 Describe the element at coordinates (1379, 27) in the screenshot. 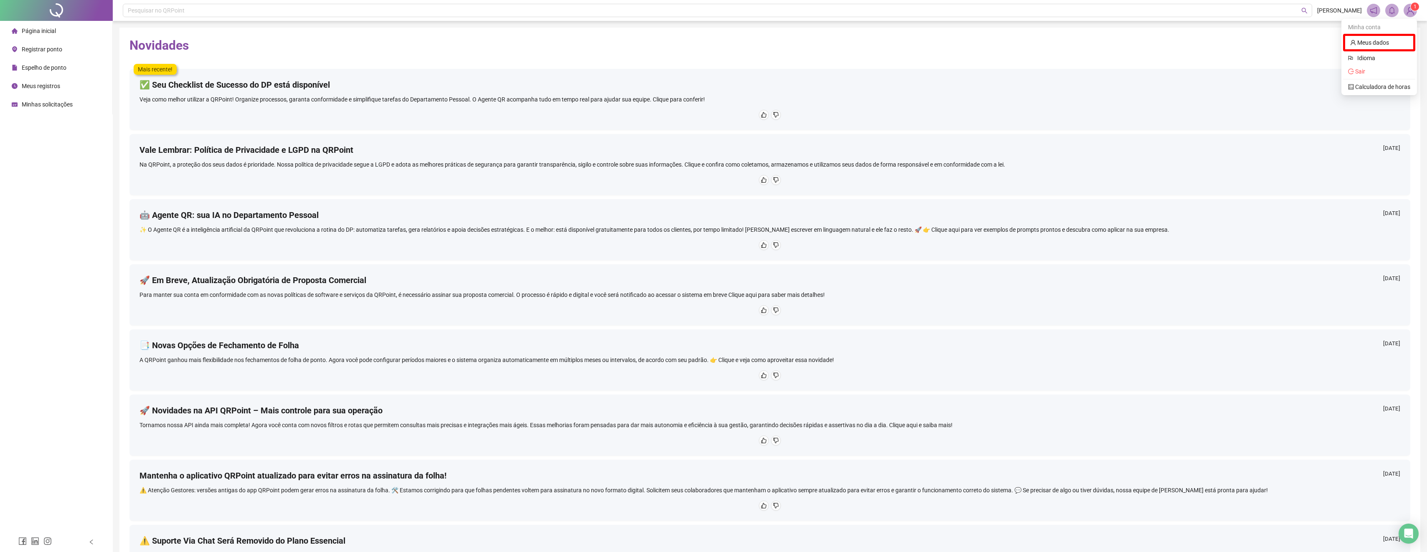

I see `div: Minha conta` at that location.